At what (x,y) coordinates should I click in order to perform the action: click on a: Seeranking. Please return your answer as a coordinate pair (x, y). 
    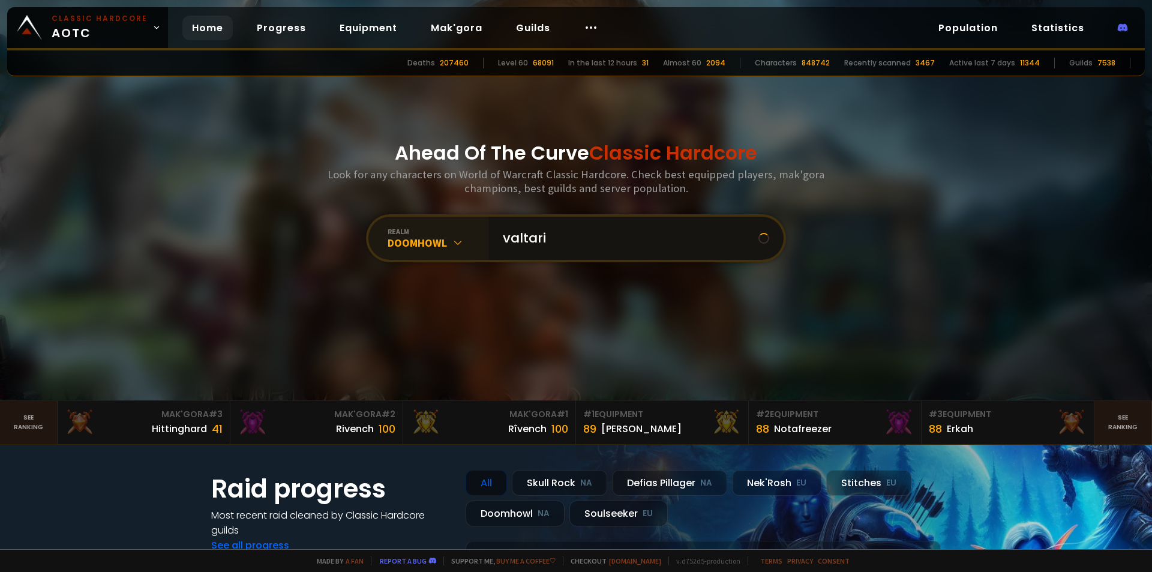
    Looking at the image, I should click on (1124, 423).